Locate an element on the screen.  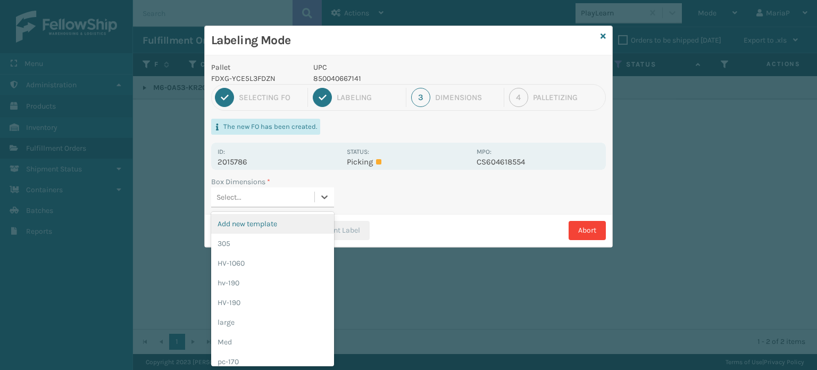
div: Palletizing is located at coordinates (567, 97).